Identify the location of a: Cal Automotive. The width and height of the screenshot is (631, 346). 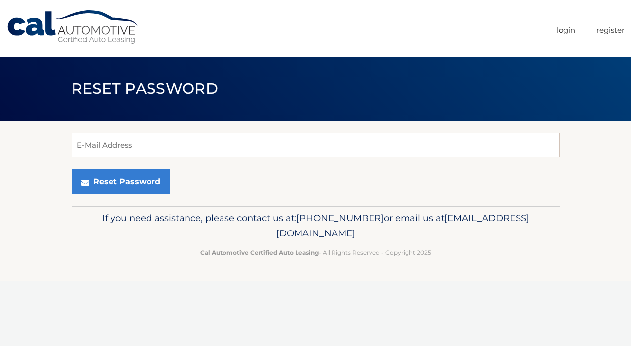
(73, 27).